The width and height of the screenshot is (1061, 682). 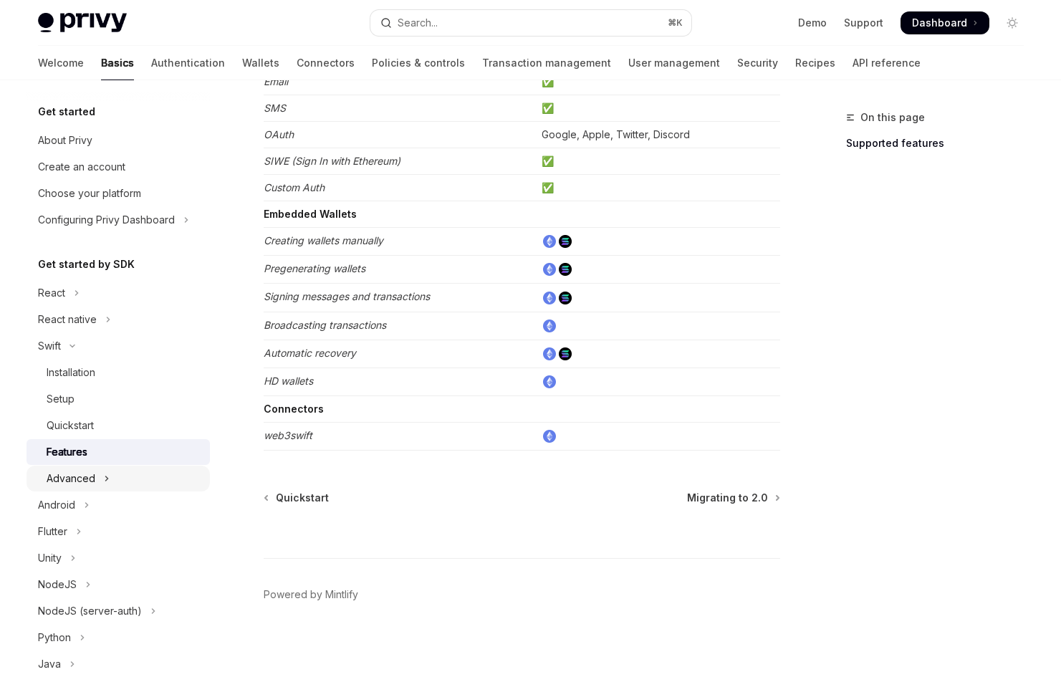 I want to click on a: Choose your platform, so click(x=118, y=194).